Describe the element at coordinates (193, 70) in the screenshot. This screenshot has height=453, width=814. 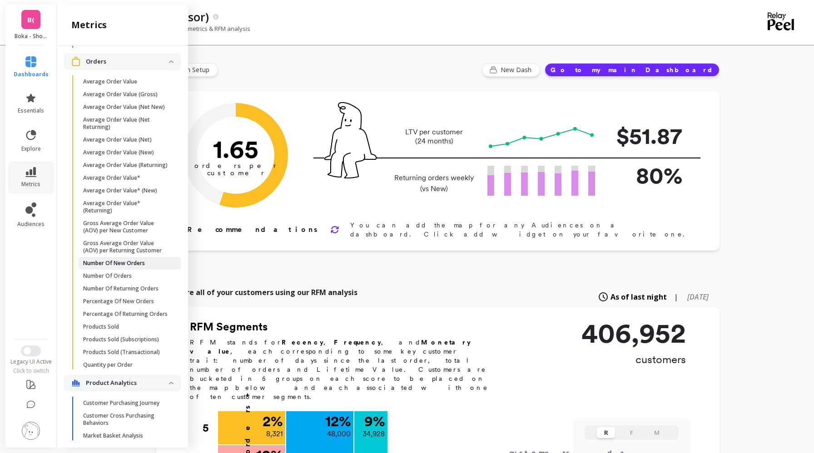
I see `span: Finish Setup` at that location.